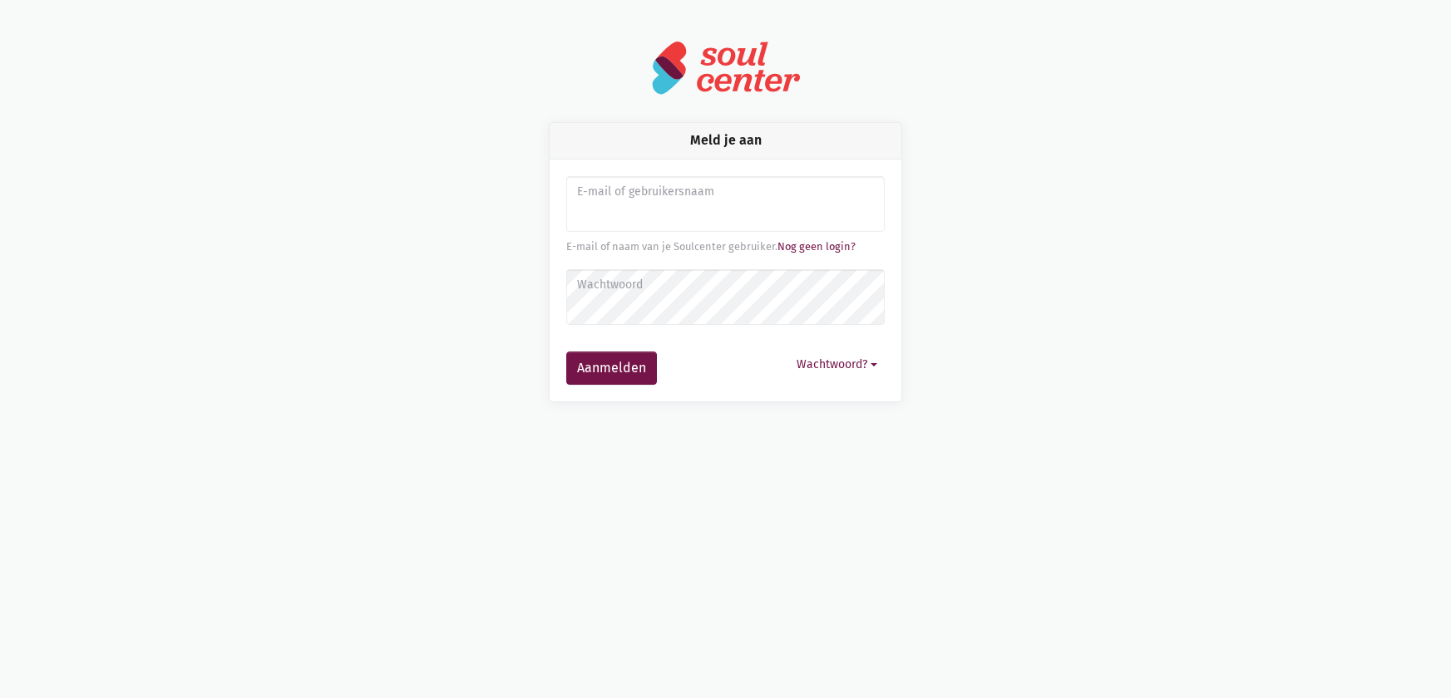  Describe the element at coordinates (816, 246) in the screenshot. I see `a: Nog geen login?` at that location.